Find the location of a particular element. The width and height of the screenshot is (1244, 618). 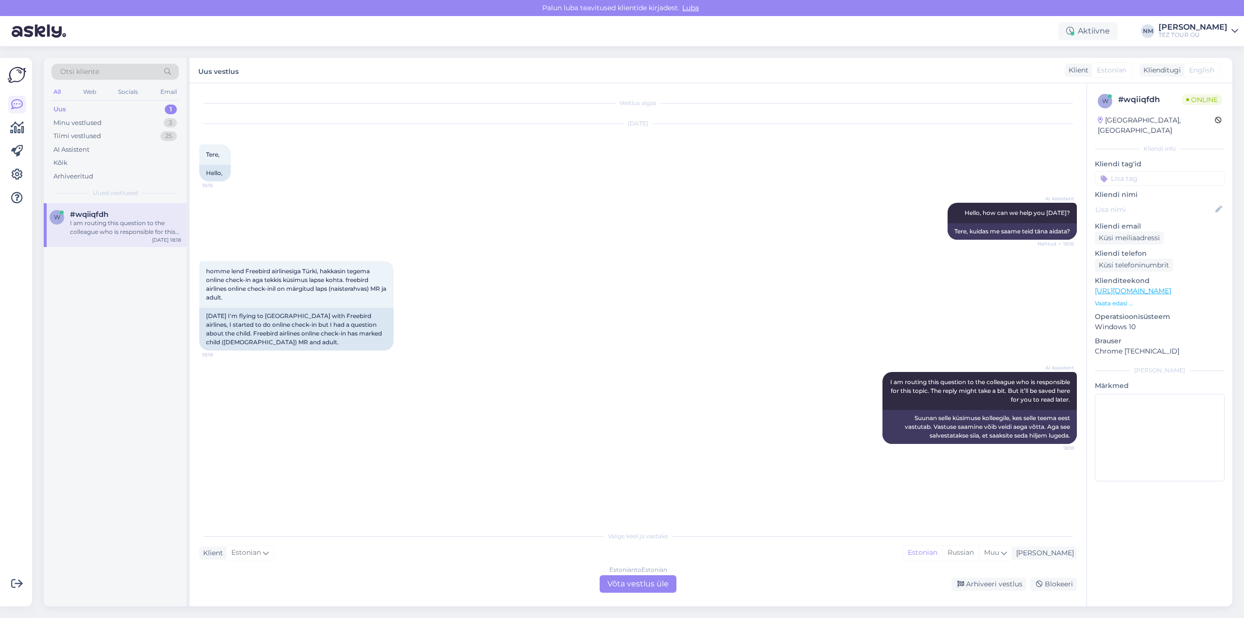

span: Uued vestlused is located at coordinates (115, 193).